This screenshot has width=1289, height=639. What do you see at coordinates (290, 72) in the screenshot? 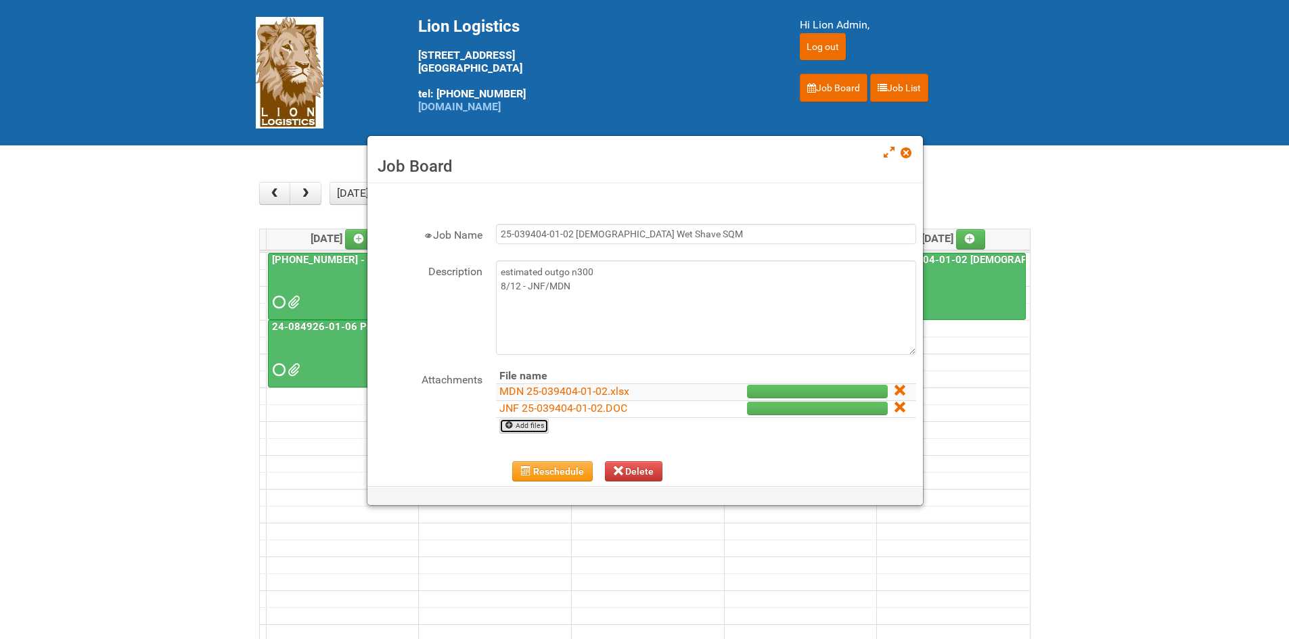
I see `a: Lion Logistics` at bounding box center [290, 72].